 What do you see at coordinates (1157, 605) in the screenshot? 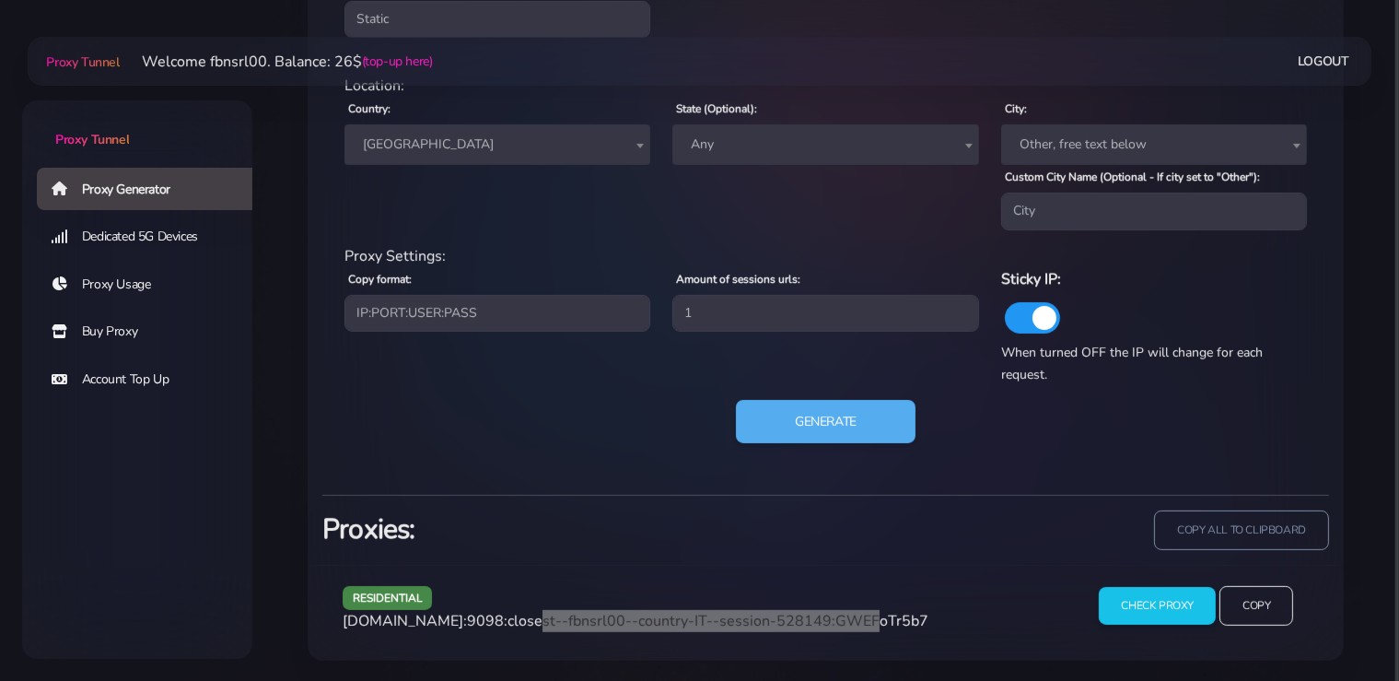
I see `input: Check Proxy` at bounding box center [1157, 605].